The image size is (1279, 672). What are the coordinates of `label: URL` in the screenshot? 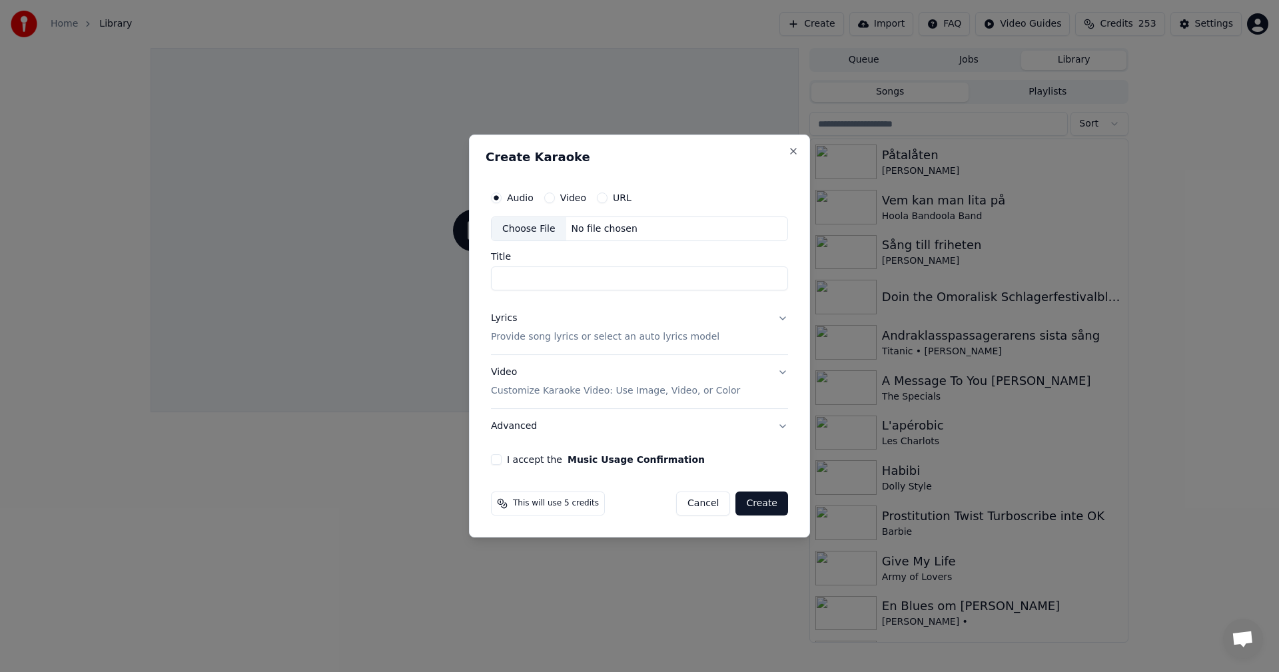 It's located at (622, 198).